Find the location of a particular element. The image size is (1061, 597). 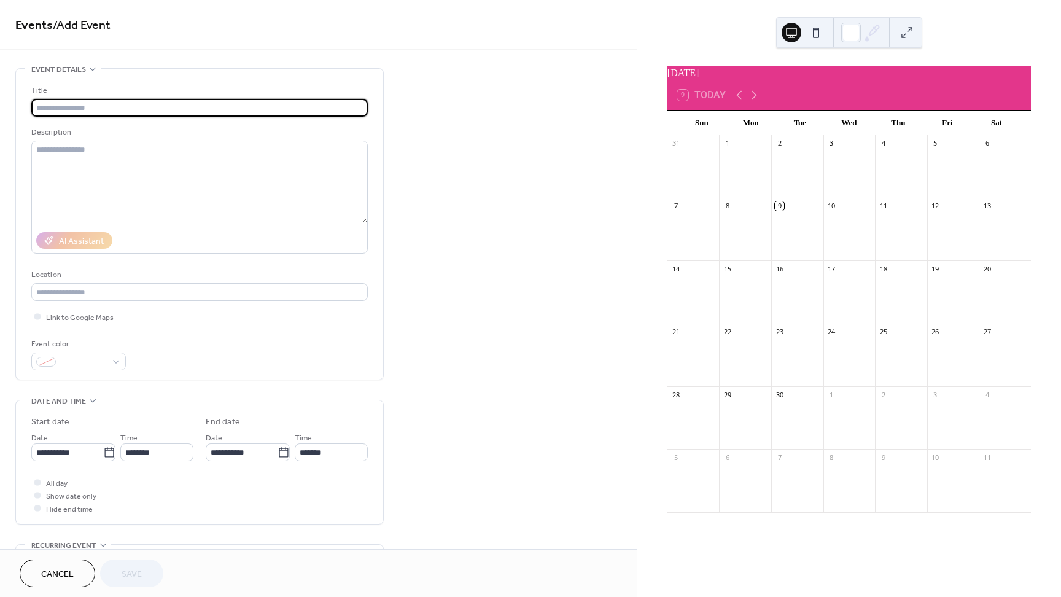

span: / Add Event is located at coordinates (82, 25).